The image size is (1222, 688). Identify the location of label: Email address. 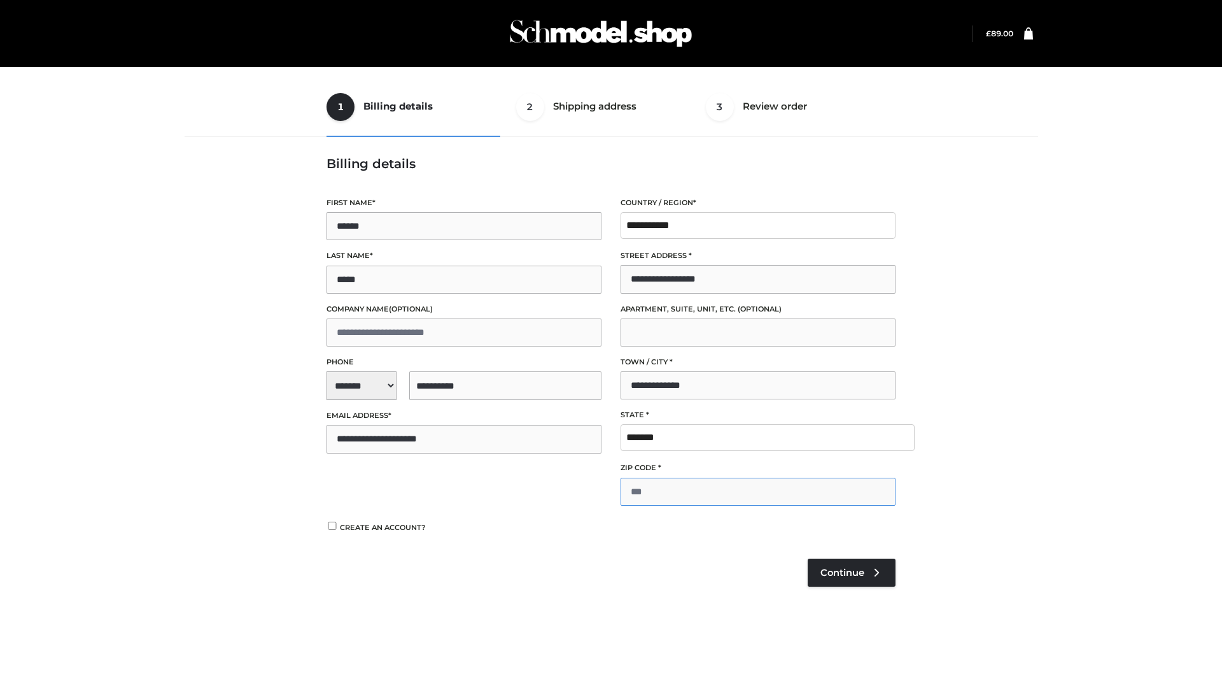
(464, 415).